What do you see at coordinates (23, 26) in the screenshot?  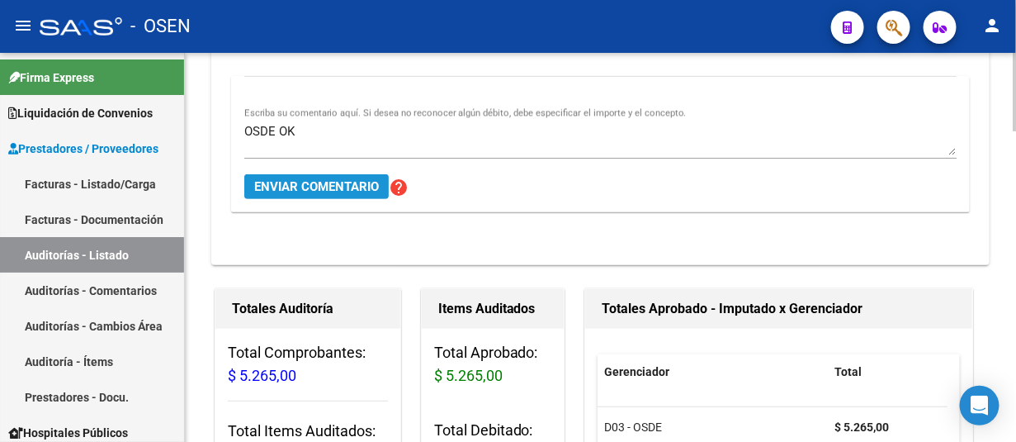 I see `mat-icon: menu` at bounding box center [23, 26].